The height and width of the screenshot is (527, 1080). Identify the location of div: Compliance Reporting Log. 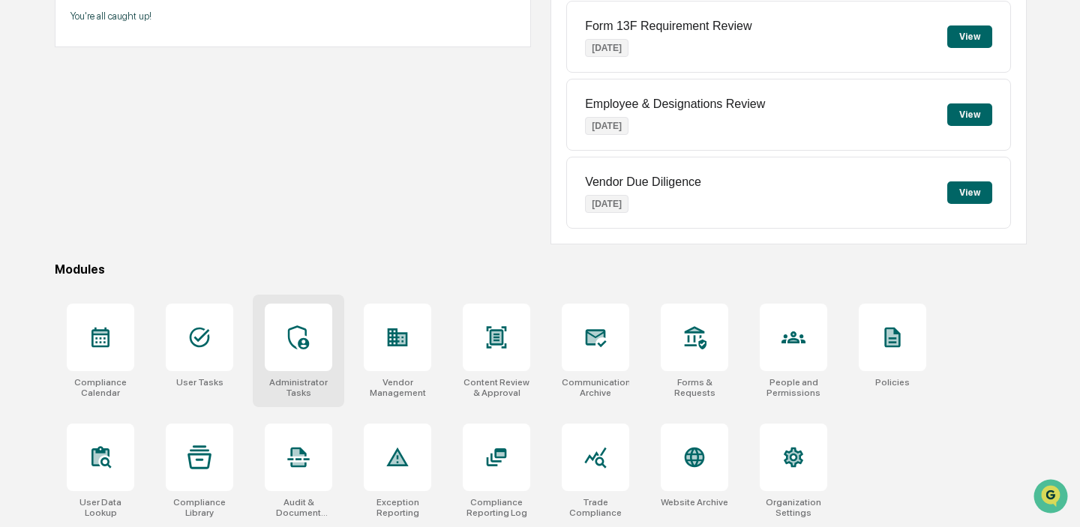
(497, 508).